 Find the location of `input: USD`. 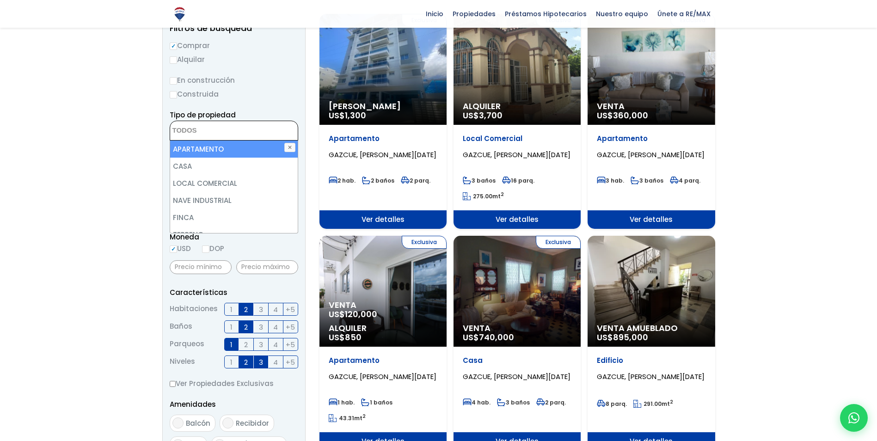

input: USD is located at coordinates (173, 249).